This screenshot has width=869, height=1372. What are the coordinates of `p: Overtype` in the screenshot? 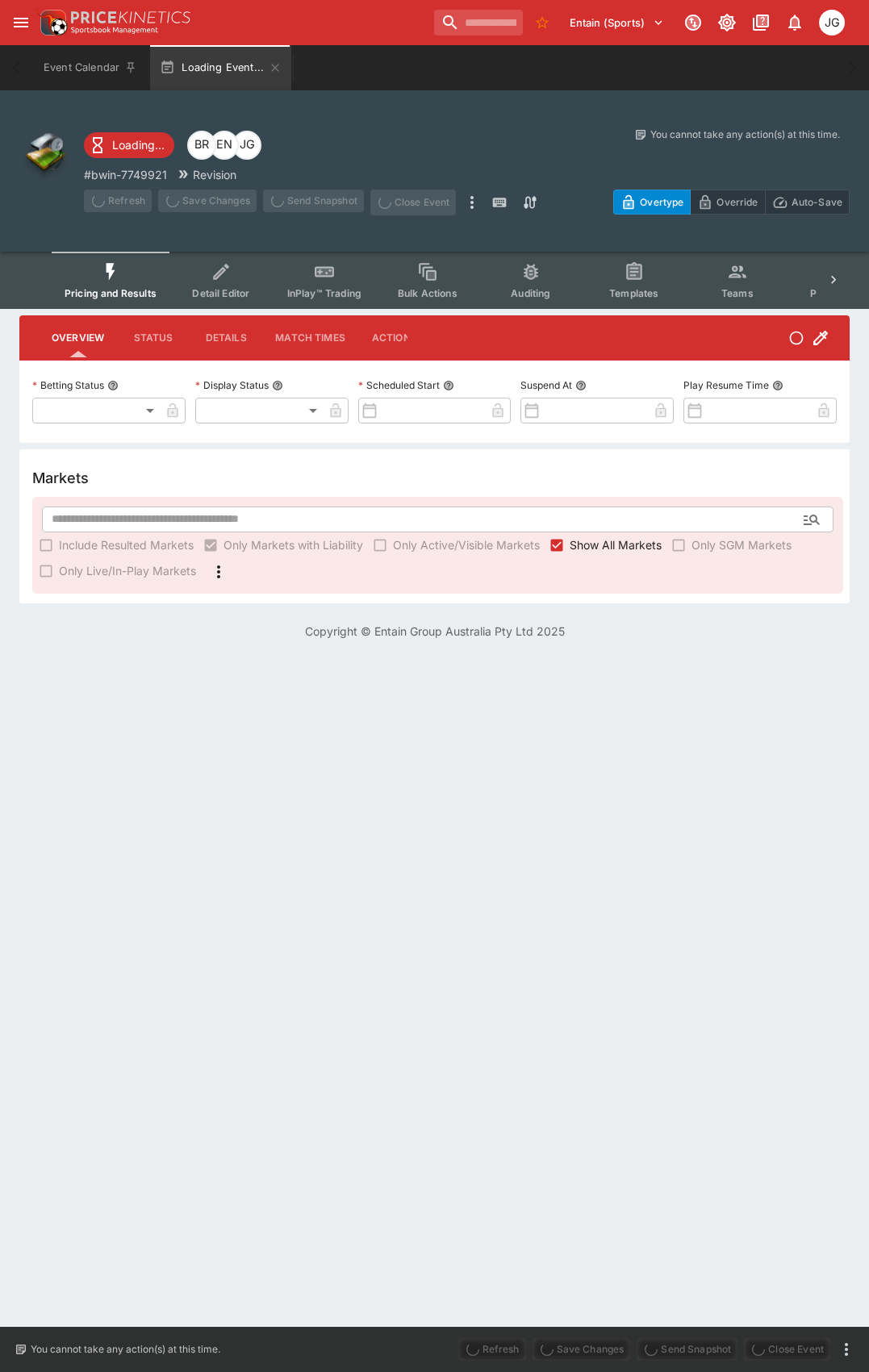 It's located at (662, 202).